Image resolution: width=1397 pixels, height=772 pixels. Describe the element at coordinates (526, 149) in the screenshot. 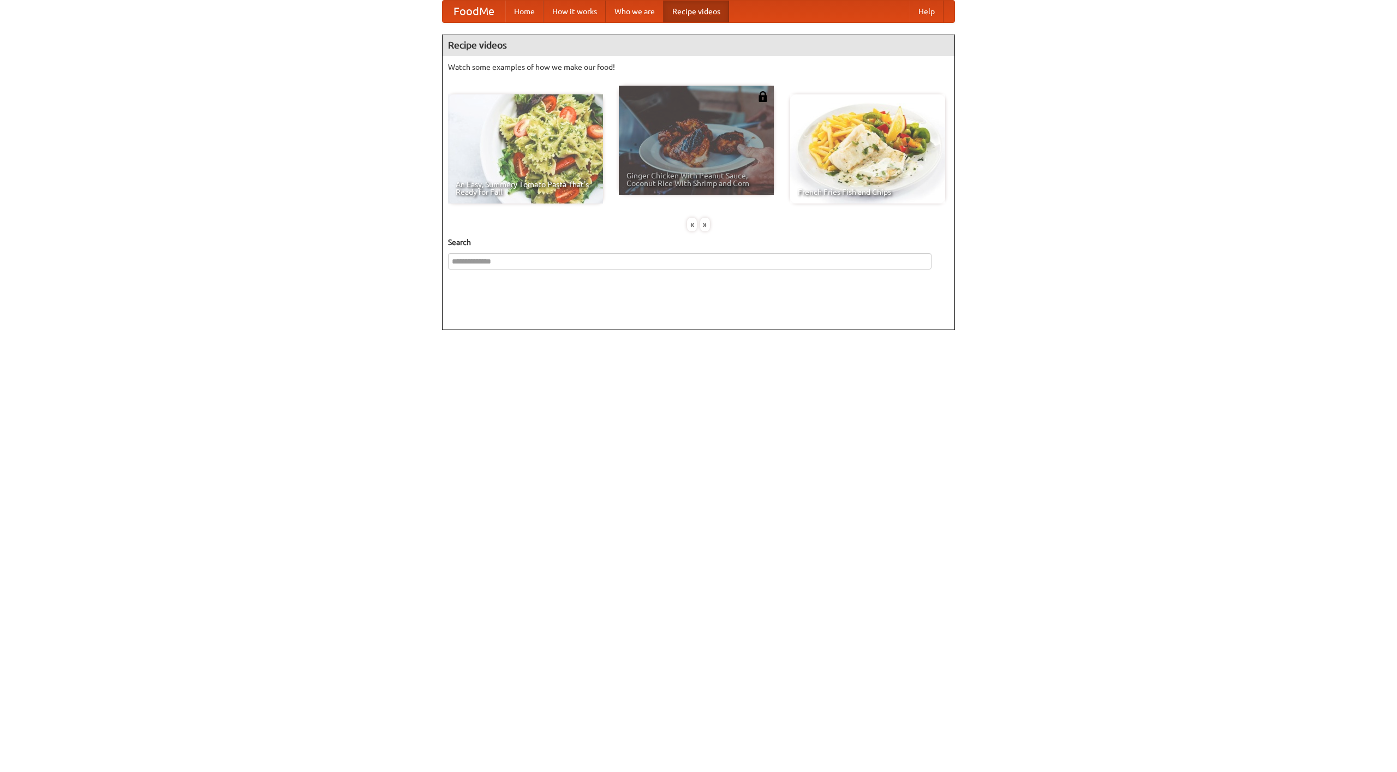

I see `a: An Easy, Summery Tomato Pasta That's Ready for Fall` at that location.